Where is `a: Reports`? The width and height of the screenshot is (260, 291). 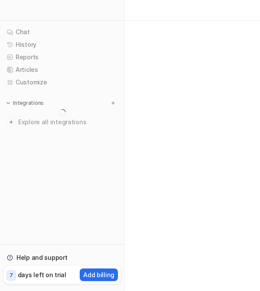
a: Reports is located at coordinates (62, 57).